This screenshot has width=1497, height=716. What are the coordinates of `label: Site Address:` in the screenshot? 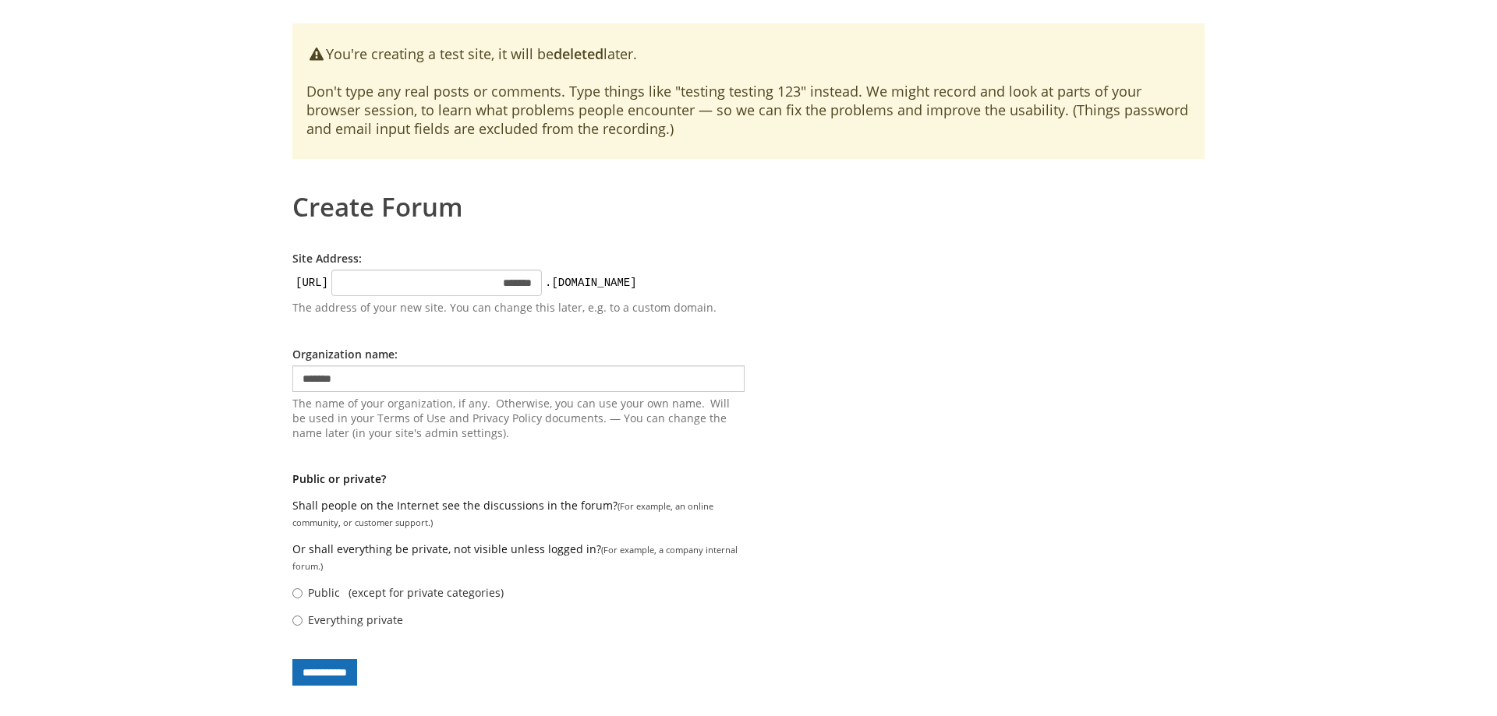 It's located at (327, 258).